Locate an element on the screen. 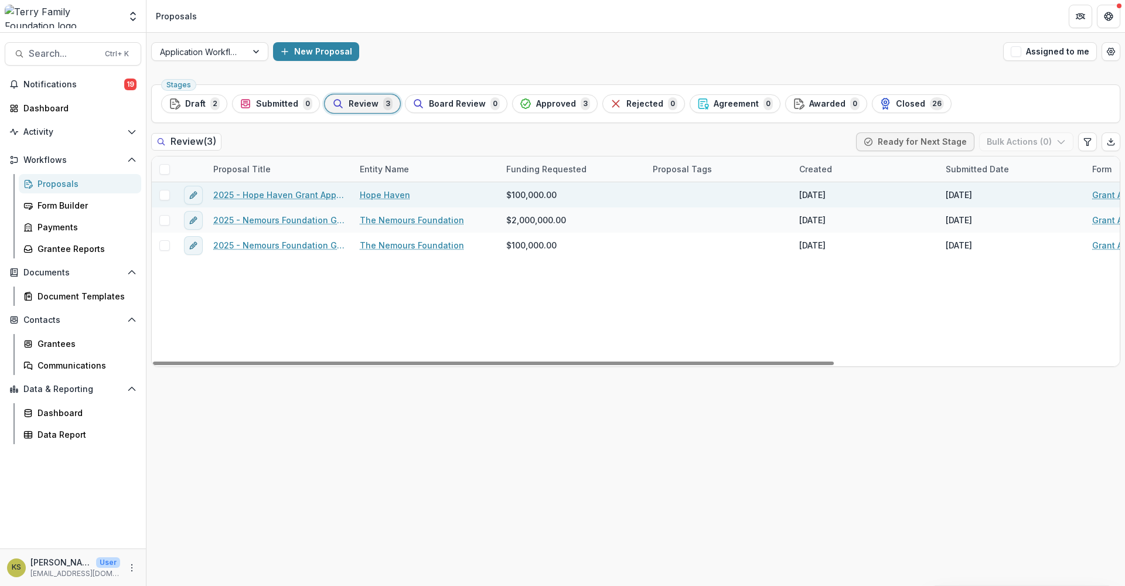  span: 26 is located at coordinates (937, 104).